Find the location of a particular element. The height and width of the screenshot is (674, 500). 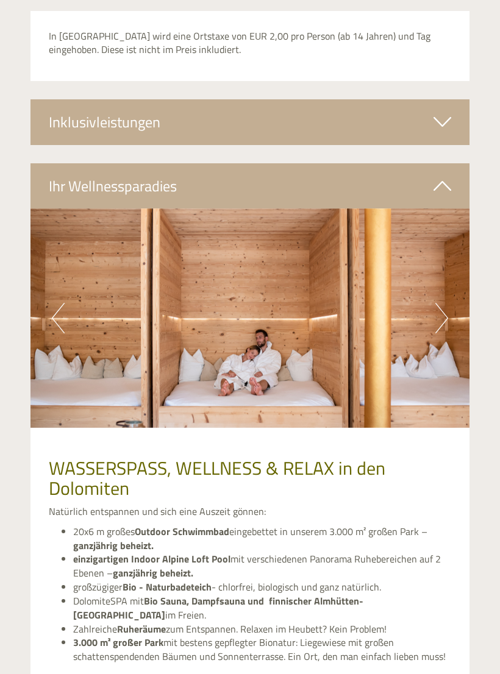

strong: Ruheräume is located at coordinates (141, 629).